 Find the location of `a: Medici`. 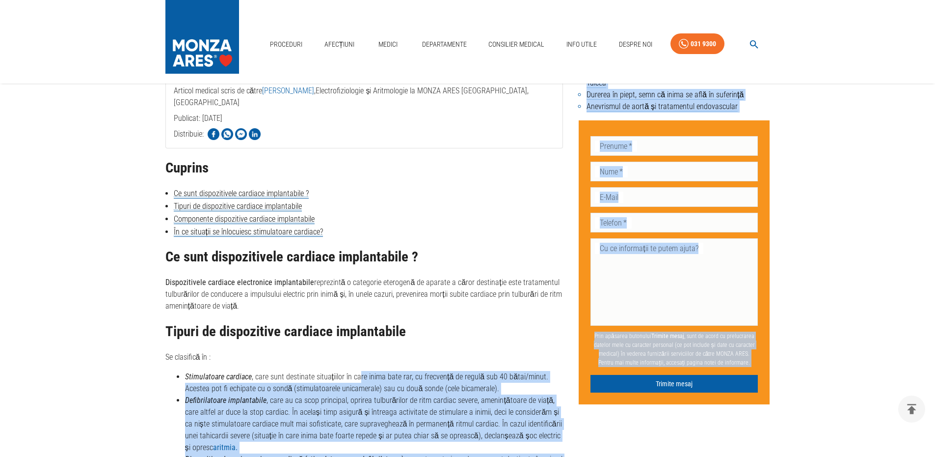

a: Medici is located at coordinates (388, 44).